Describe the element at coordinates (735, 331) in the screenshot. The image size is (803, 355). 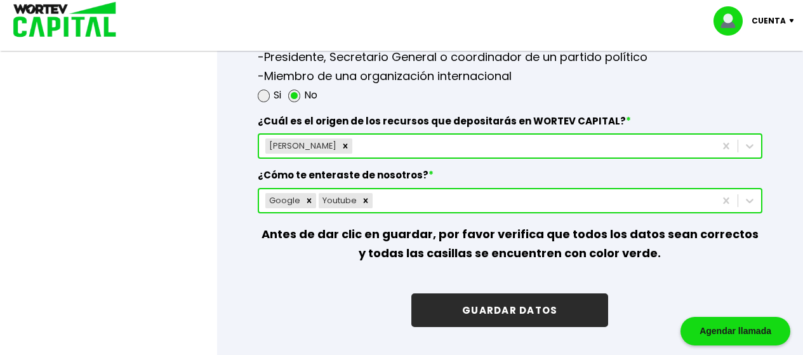
I see `div: Agendar llamada` at that location.